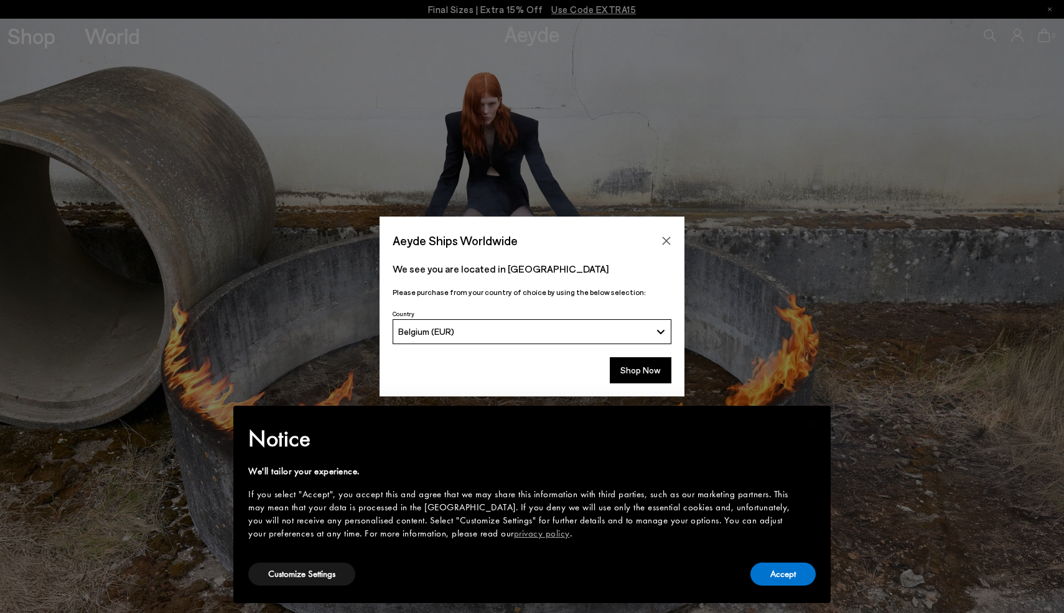 This screenshot has width=1064, height=613. What do you see at coordinates (302, 574) in the screenshot?
I see `button: Customize Settings` at bounding box center [302, 574].